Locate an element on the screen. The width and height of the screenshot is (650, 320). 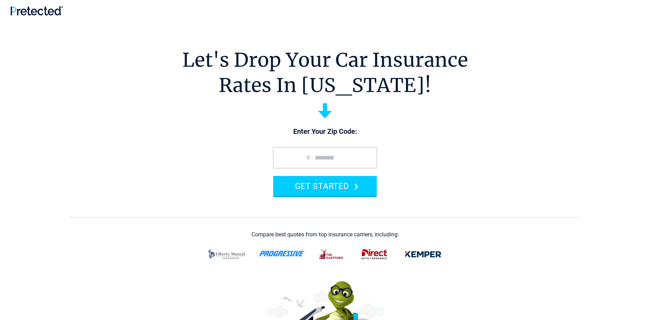
p: Enter Your Zip Code: is located at coordinates (325, 132).